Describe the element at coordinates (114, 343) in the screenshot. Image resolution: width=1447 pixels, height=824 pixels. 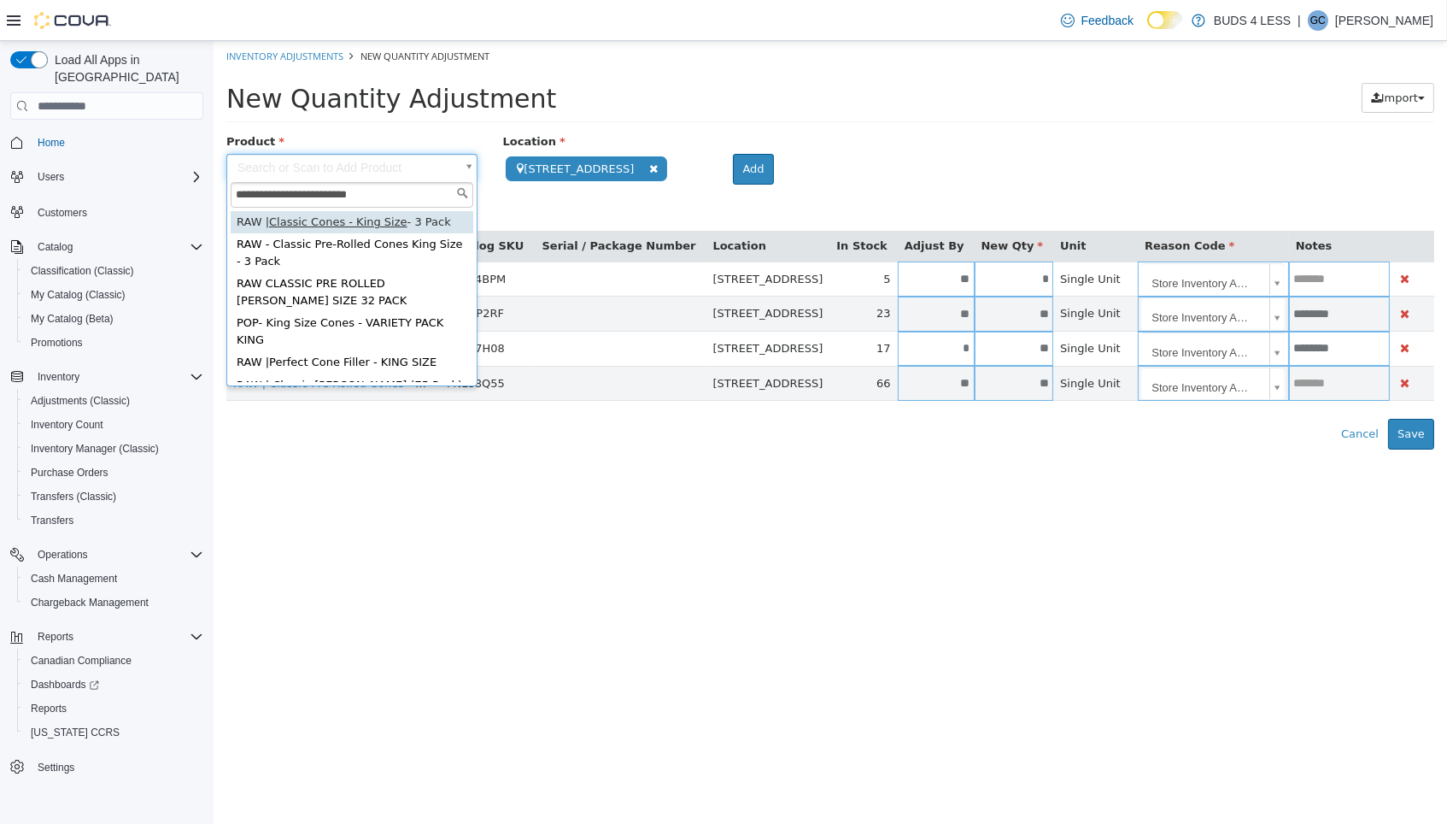
I see `button: Promotions` at that location.